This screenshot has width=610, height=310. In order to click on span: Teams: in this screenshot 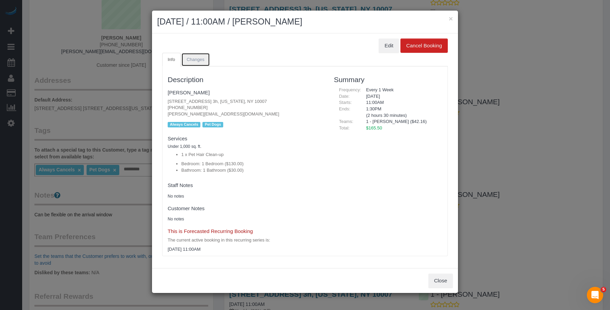, I will do `click(346, 121)`.